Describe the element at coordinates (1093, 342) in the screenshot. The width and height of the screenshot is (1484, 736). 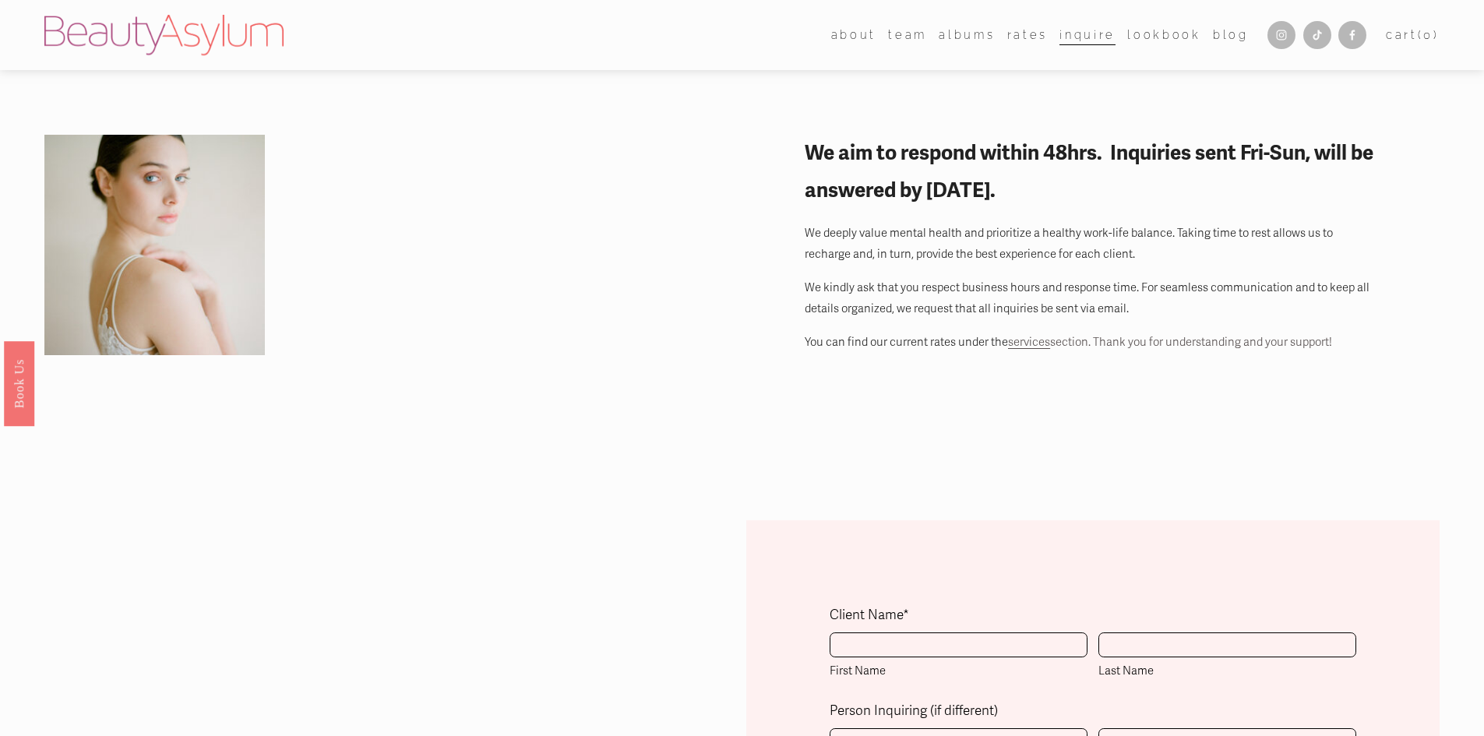
I see `p: You can find our current rates under the` at that location.